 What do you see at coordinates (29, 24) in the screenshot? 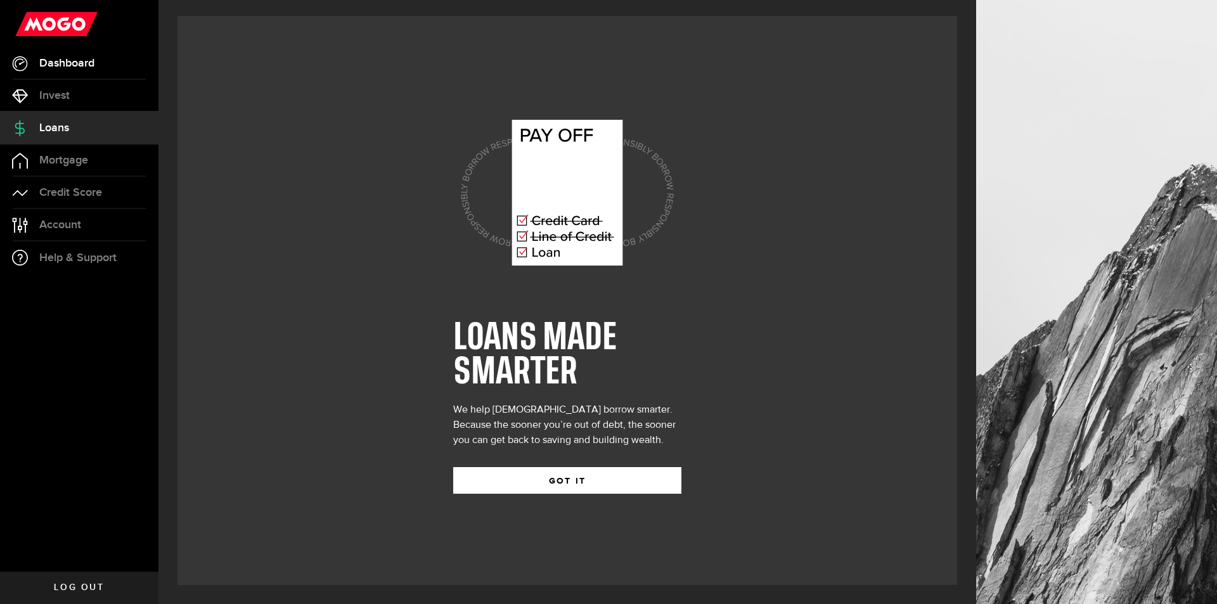
I see `button: Open LiveChat chat widget` at bounding box center [29, 24].